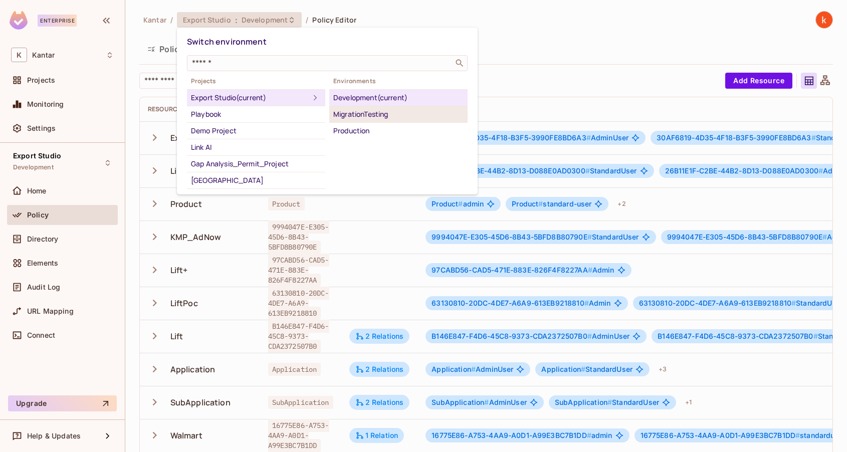  I want to click on div: Playbook, so click(256, 114).